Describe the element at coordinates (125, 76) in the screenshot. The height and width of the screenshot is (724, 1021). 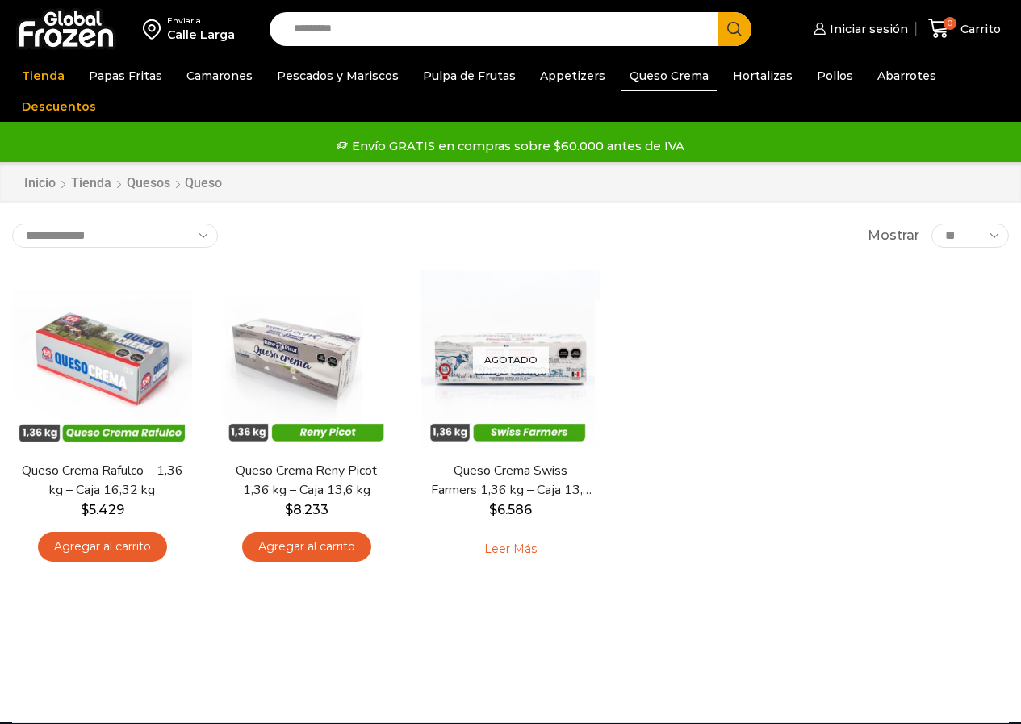
I see `a: Papas Fritas` at that location.